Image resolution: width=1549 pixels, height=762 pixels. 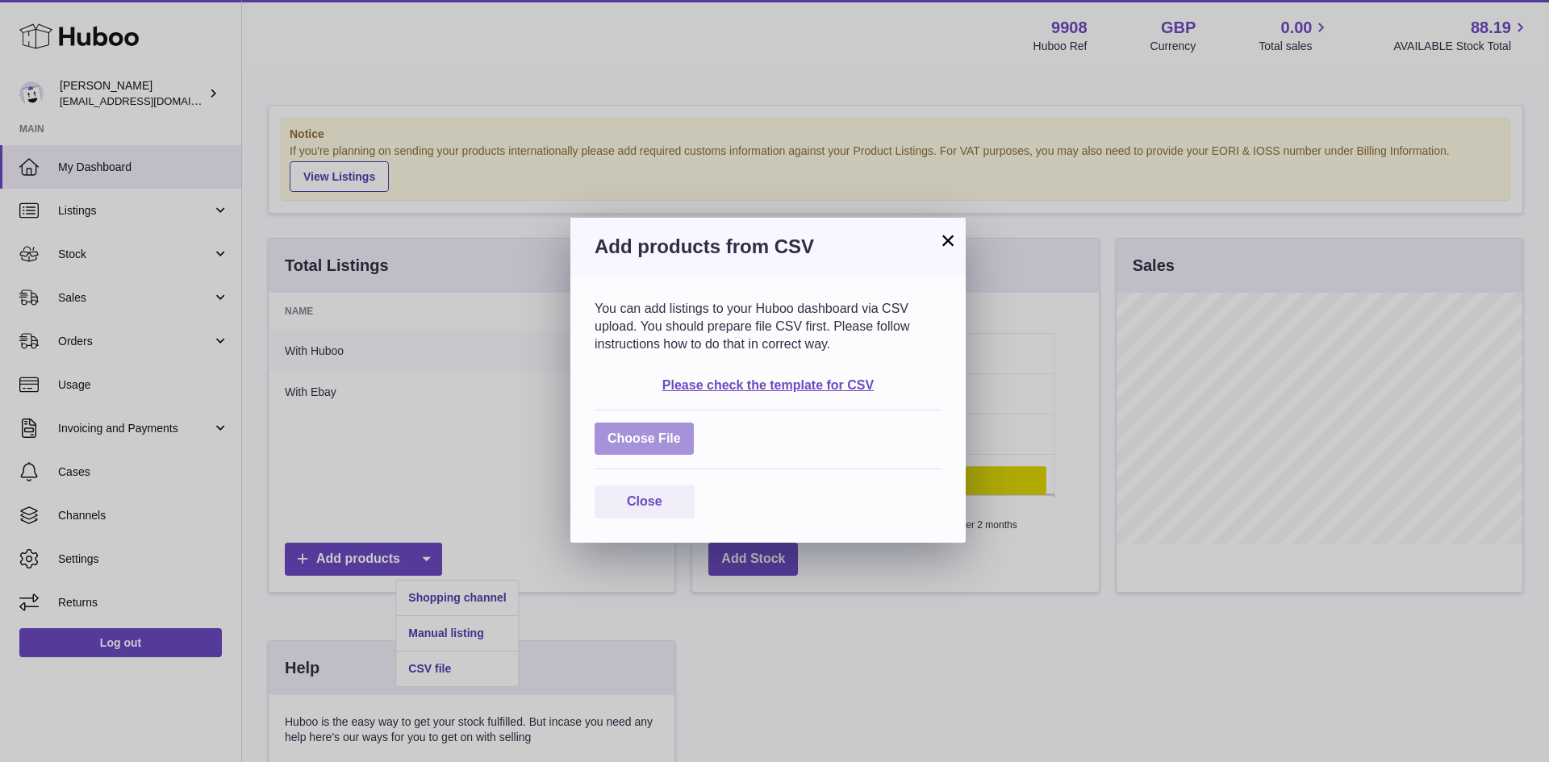 I want to click on button: Close, so click(x=644, y=502).